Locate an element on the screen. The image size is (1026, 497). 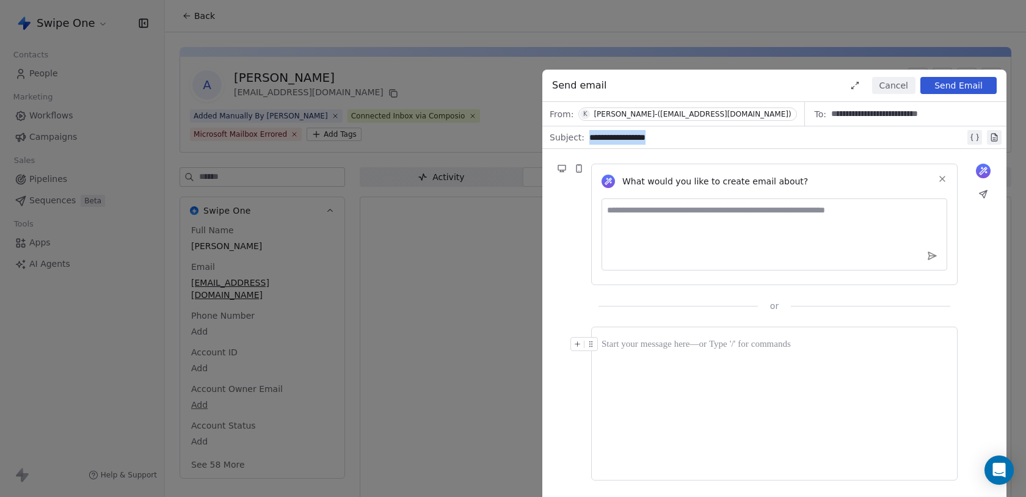
div: Open Intercom Messenger is located at coordinates (999, 470).